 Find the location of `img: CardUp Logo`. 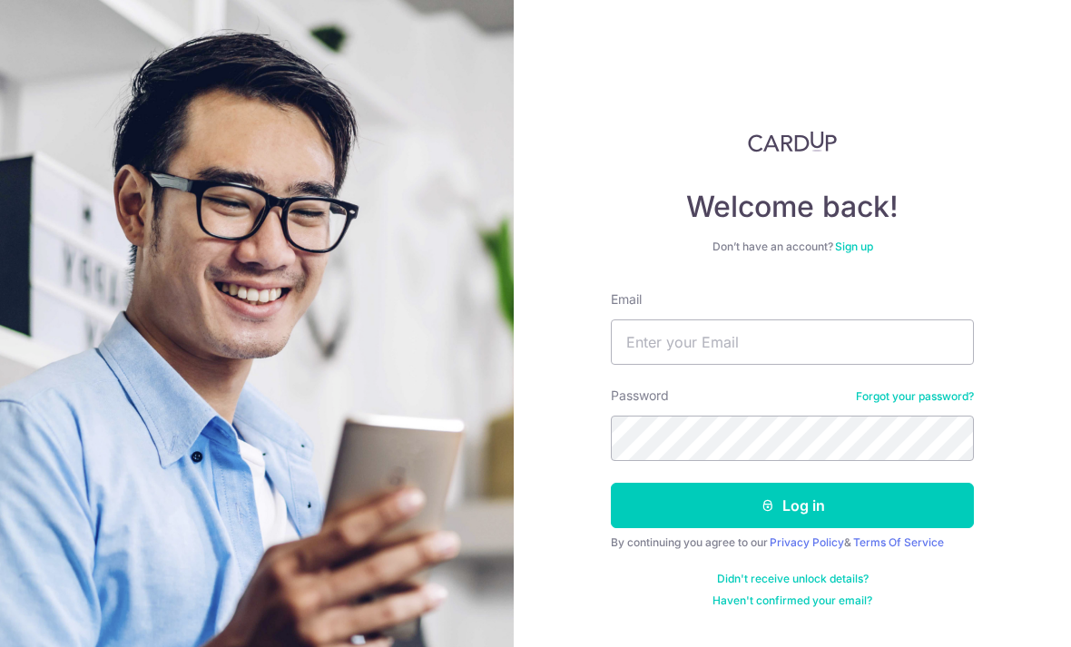

img: CardUp Logo is located at coordinates (793, 142).